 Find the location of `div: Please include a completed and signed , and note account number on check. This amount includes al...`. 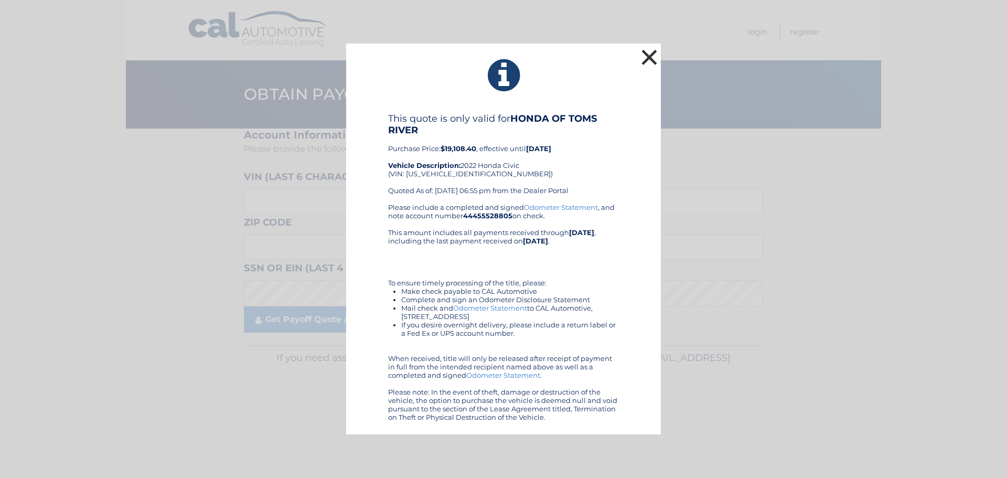

div: Please include a completed and signed , and note account number on check. This amount includes al... is located at coordinates (503, 312).